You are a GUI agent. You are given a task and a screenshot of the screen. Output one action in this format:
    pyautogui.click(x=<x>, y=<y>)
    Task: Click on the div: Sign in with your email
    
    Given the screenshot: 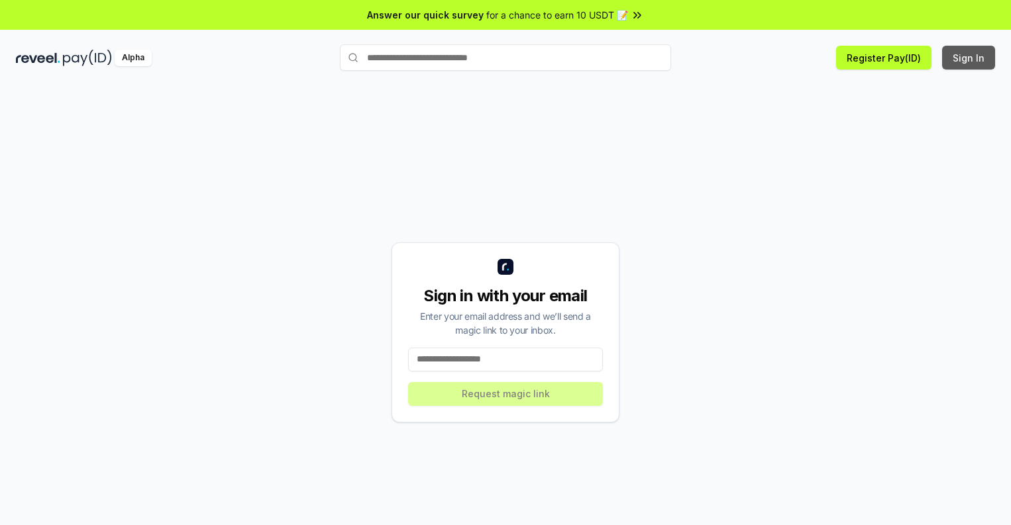 What is the action you would take?
    pyautogui.click(x=505, y=296)
    